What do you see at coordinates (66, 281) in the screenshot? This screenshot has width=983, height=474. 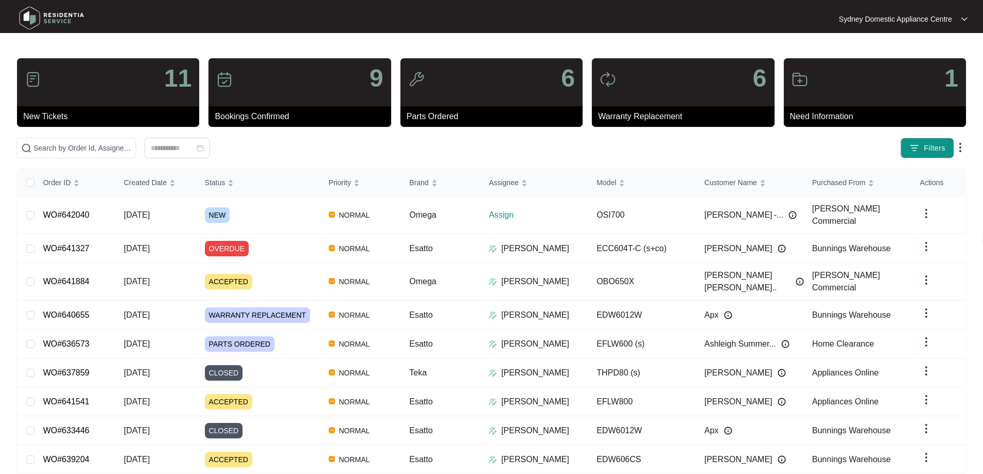 I see `a: WO#641884` at bounding box center [66, 281].